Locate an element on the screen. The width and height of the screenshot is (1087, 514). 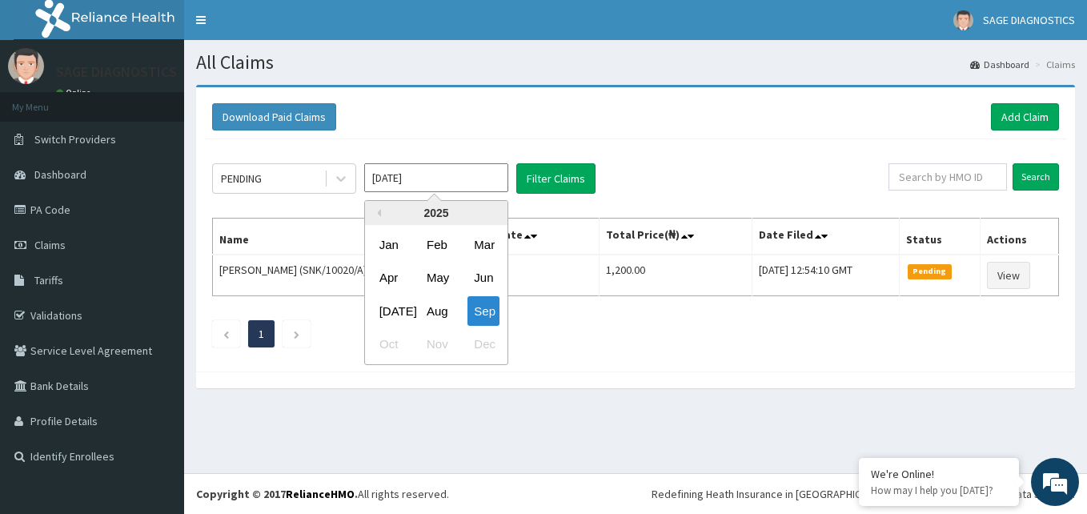
div: Choose September 2025 is located at coordinates (484, 311).